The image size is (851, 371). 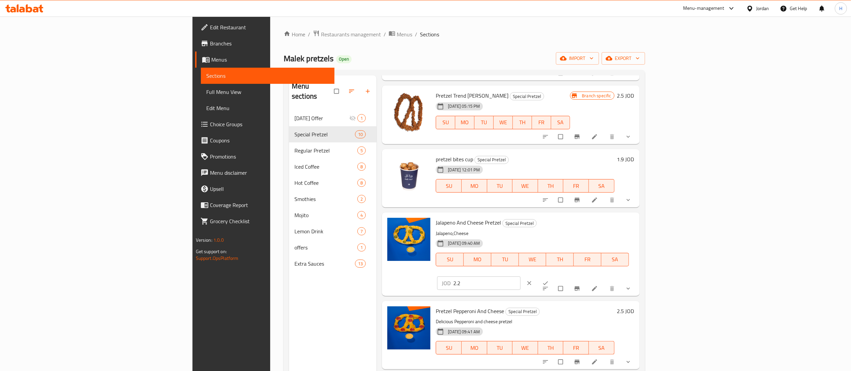 I want to click on span: TH, so click(x=551, y=186).